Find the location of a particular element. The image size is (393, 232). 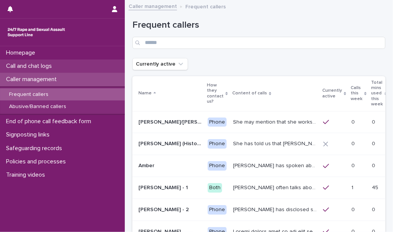

div: Both is located at coordinates (215, 187).